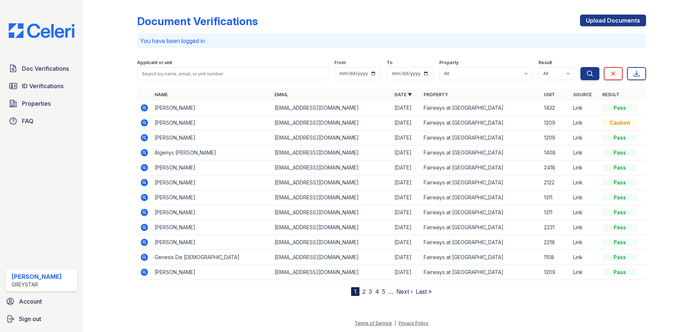  Describe the element at coordinates (42, 104) in the screenshot. I see `a: Properties` at that location.